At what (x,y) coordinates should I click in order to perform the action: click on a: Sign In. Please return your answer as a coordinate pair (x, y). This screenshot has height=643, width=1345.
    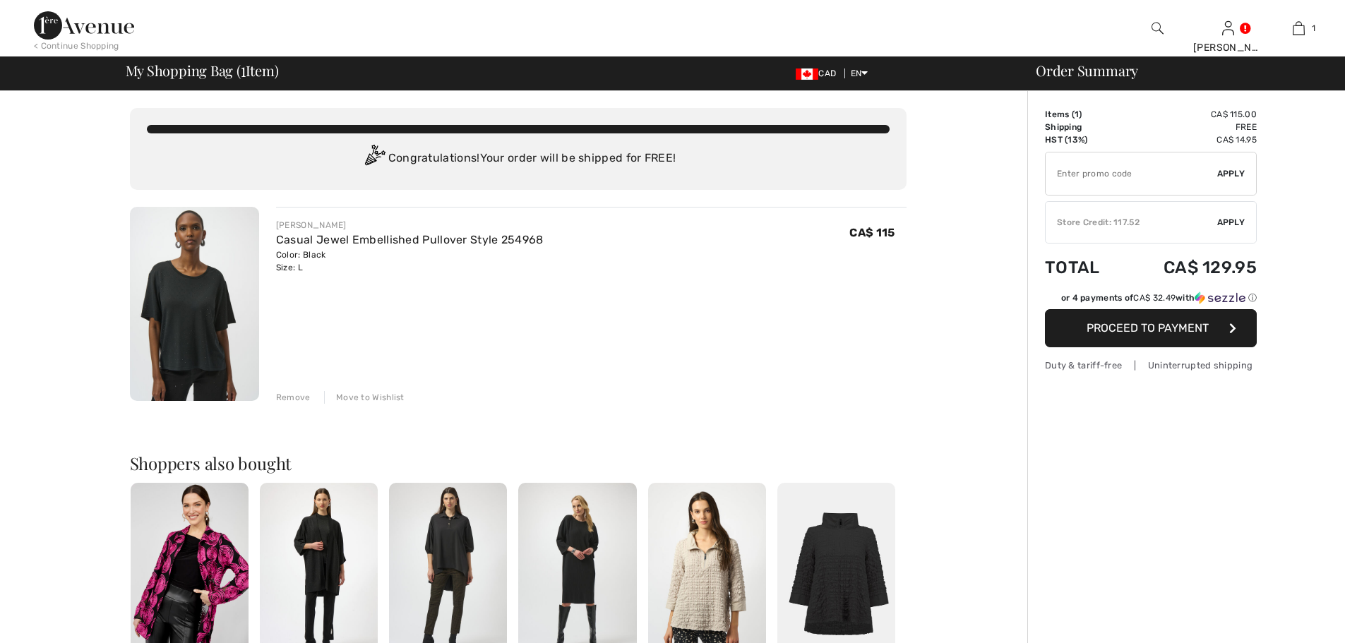
    Looking at the image, I should click on (1228, 28).